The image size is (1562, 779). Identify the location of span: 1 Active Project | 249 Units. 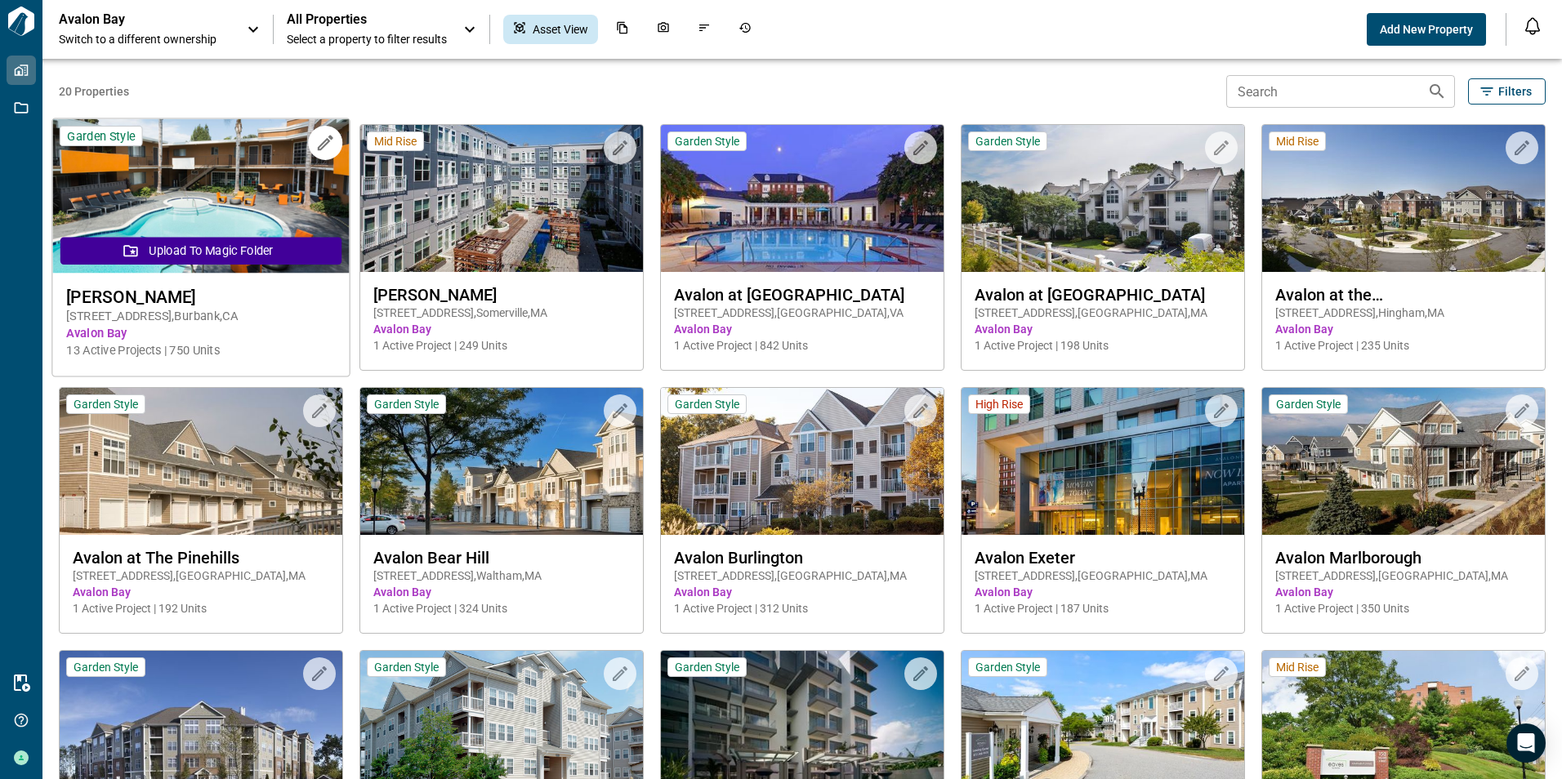
(502, 346).